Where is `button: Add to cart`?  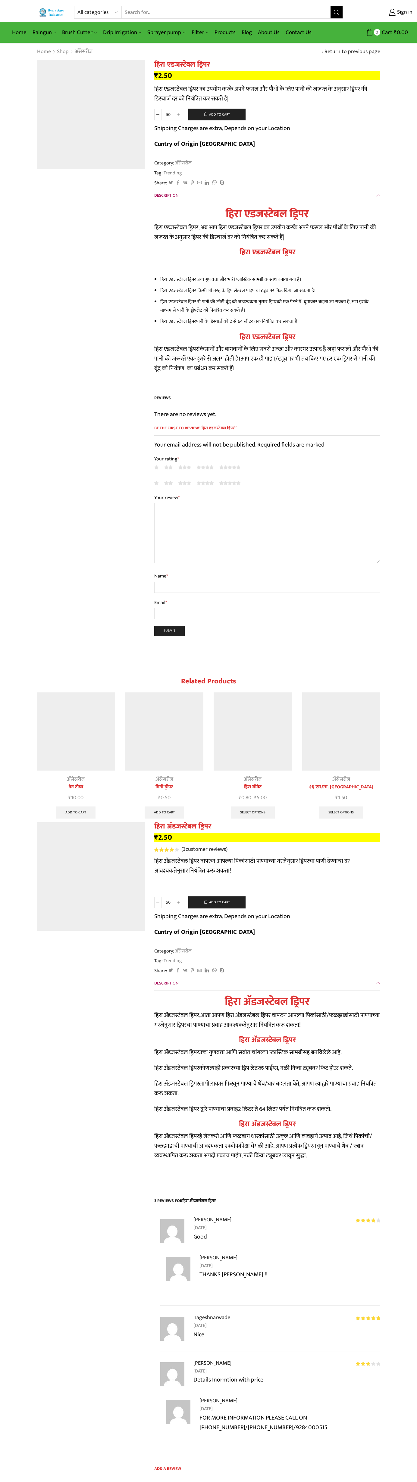
button: Add to cart is located at coordinates (217, 902).